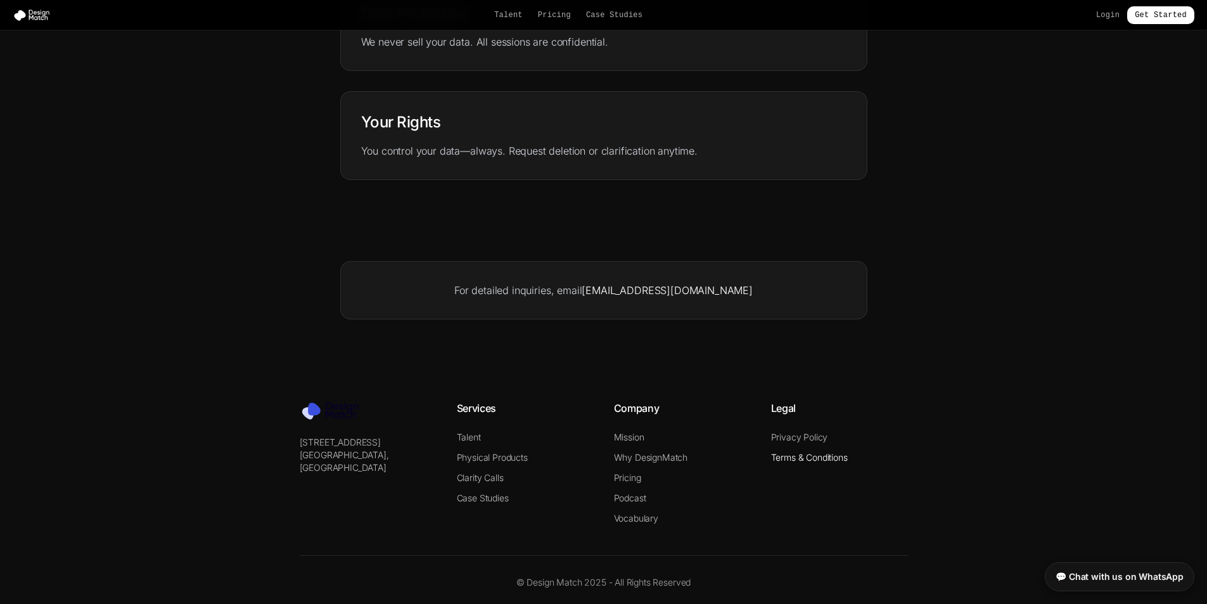  I want to click on a: Terms & Conditions, so click(809, 457).